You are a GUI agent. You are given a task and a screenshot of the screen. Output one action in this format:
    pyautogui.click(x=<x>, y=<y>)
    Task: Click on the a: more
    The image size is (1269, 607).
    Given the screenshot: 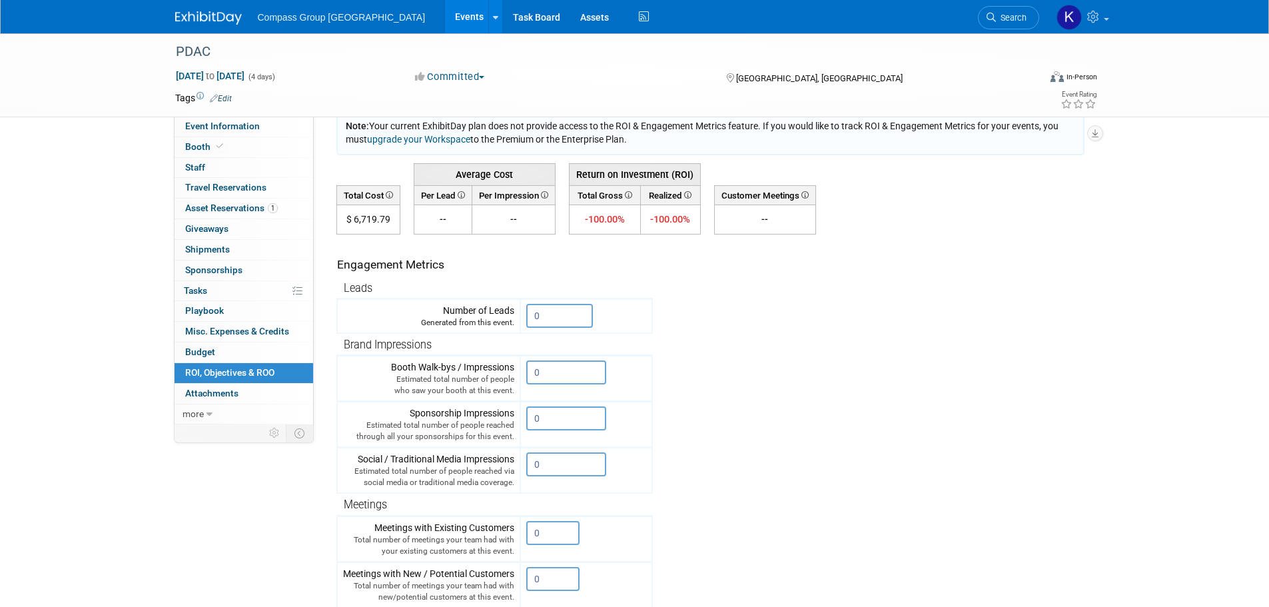 What is the action you would take?
    pyautogui.click(x=244, y=414)
    